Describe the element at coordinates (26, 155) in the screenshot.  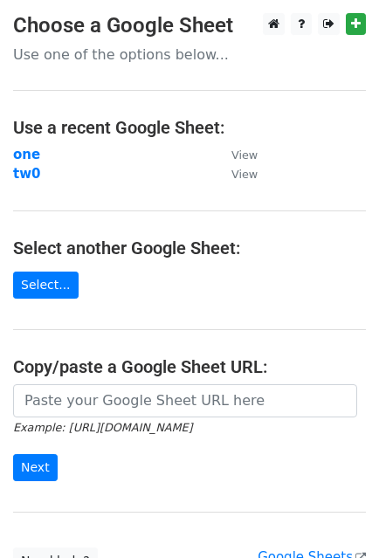
I see `a: one` at that location.